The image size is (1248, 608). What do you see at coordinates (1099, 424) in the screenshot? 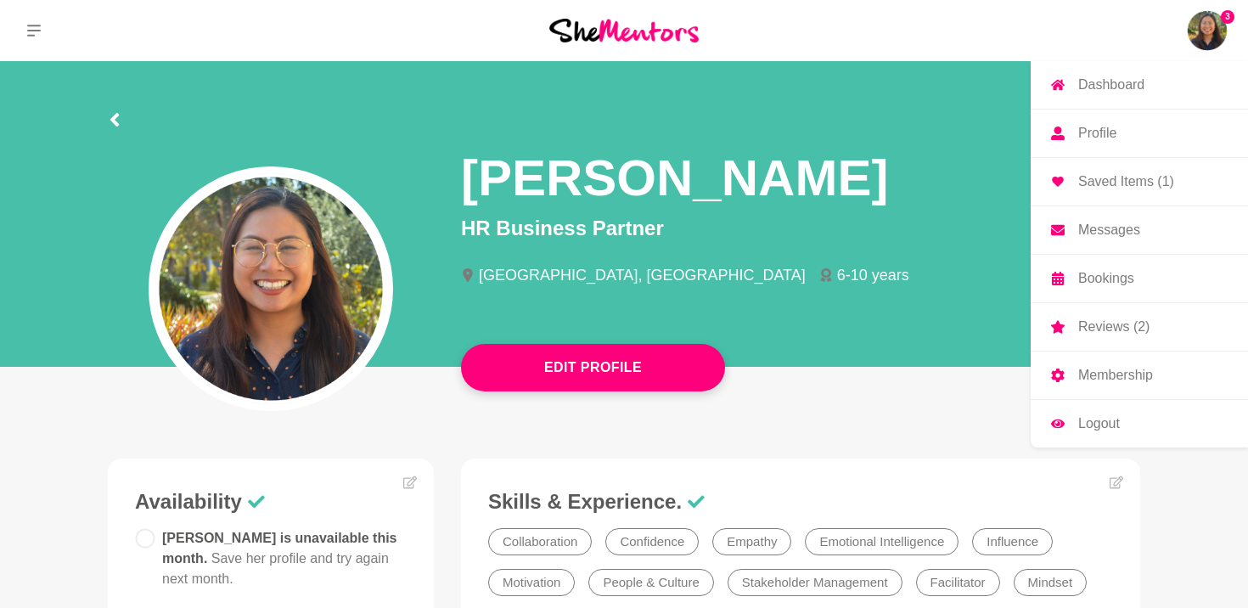
I see `p: Logout` at bounding box center [1099, 424].